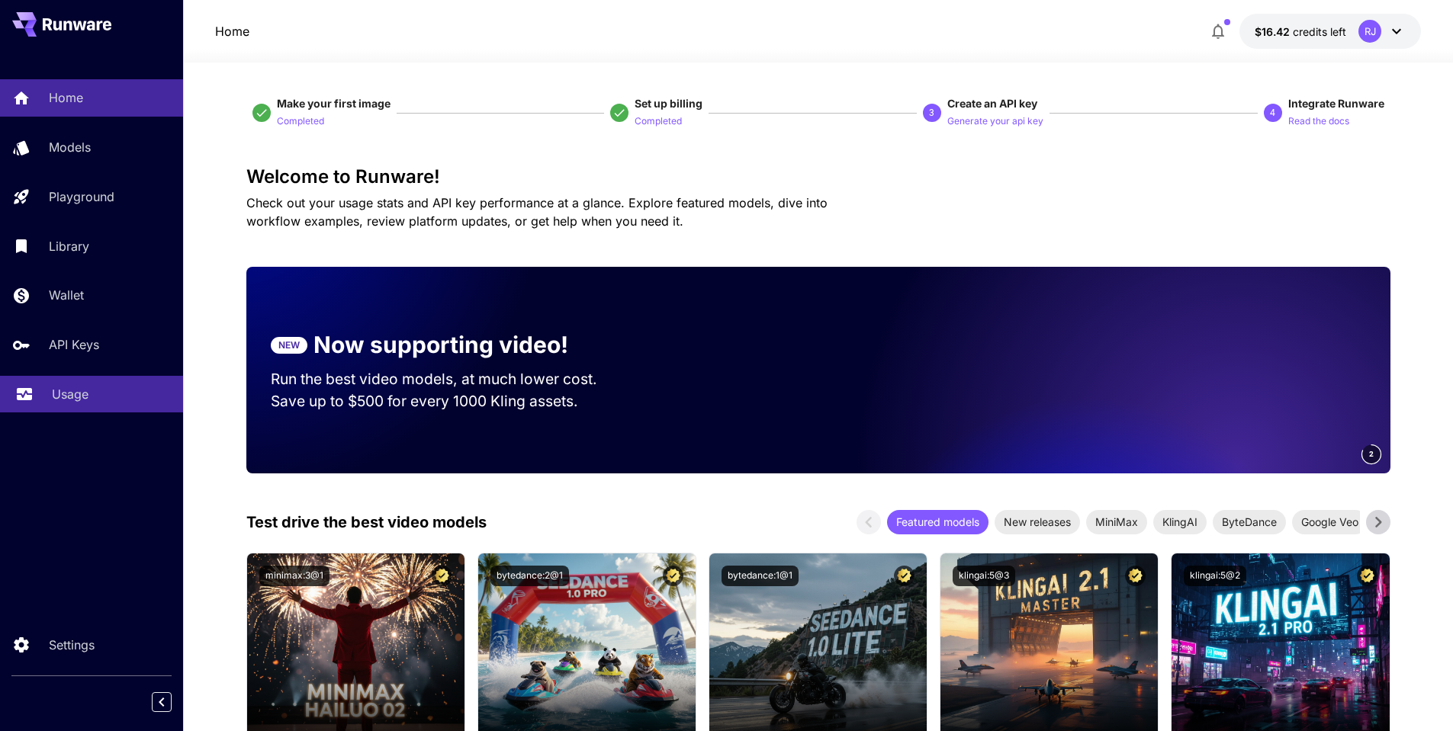  I want to click on div: Collapse sidebar, so click(173, 702).